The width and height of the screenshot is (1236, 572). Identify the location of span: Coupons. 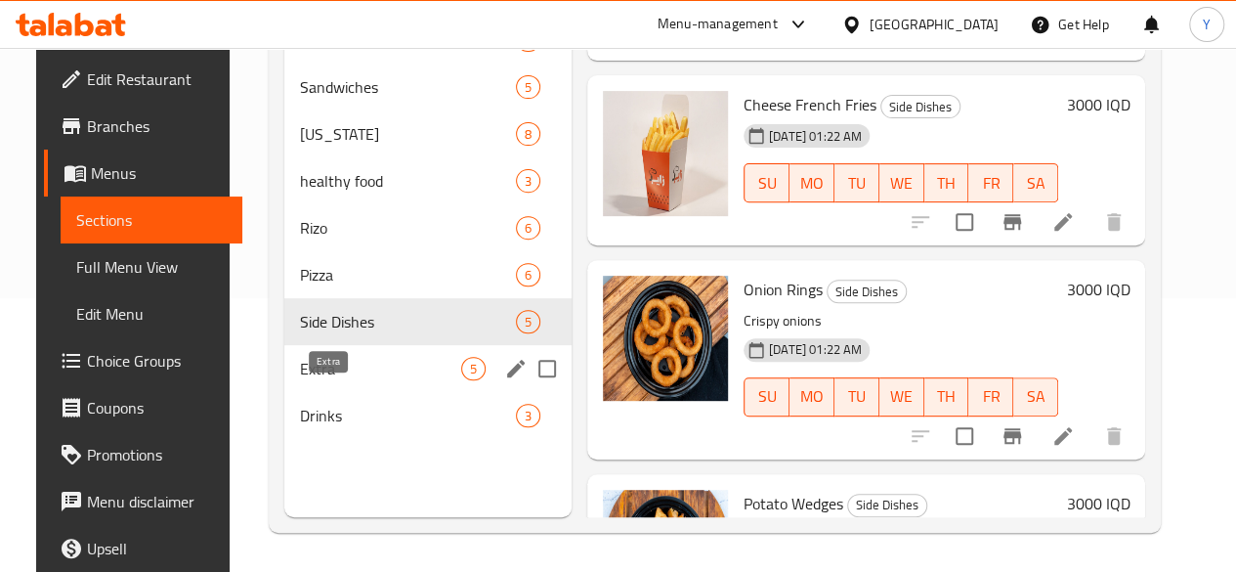
(156, 408).